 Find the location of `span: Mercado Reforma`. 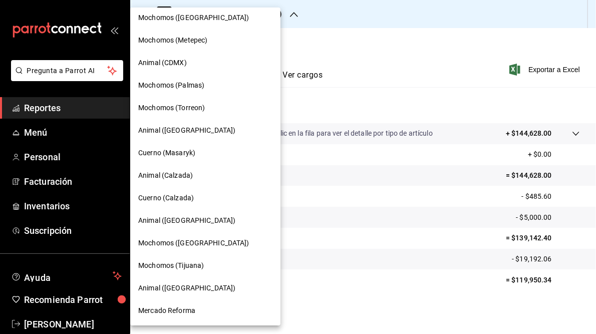

span: Mercado Reforma is located at coordinates (167, 310).